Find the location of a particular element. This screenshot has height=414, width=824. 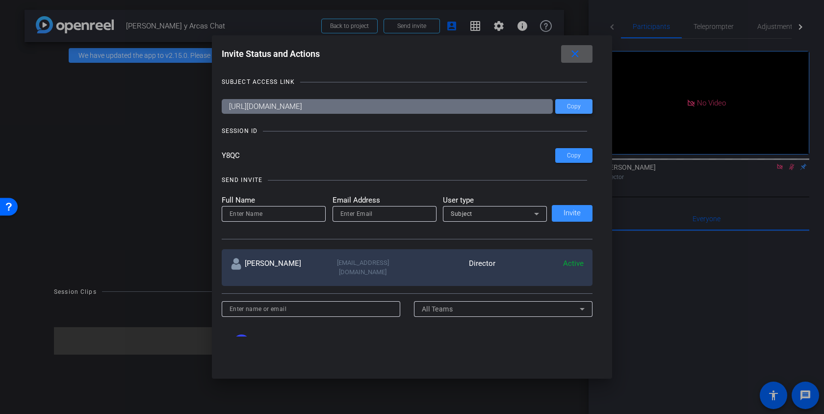

span: Subject is located at coordinates (461, 214).